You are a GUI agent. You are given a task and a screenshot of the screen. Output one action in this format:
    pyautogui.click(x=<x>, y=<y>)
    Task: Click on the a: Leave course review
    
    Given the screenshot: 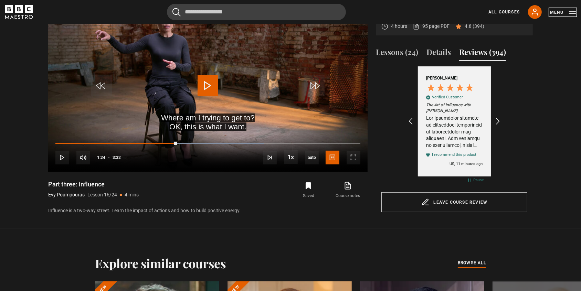 What is the action you would take?
    pyautogui.click(x=454, y=202)
    